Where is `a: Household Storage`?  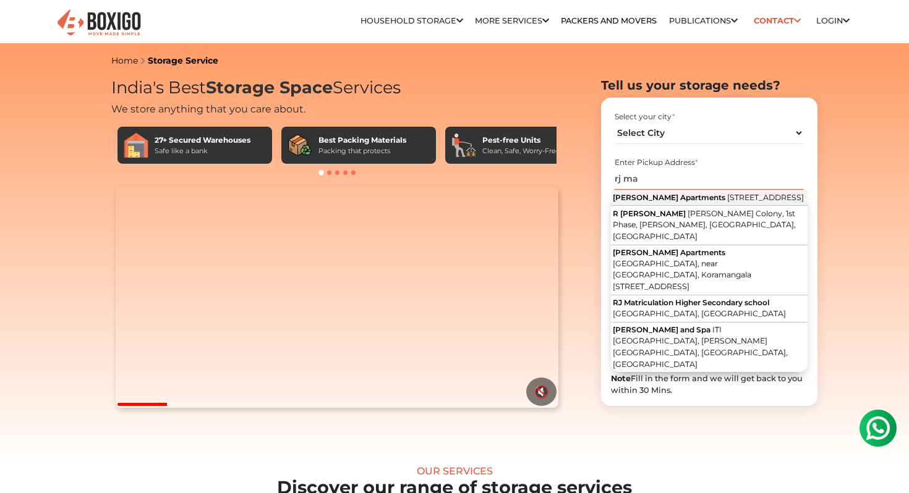 a: Household Storage is located at coordinates (412, 20).